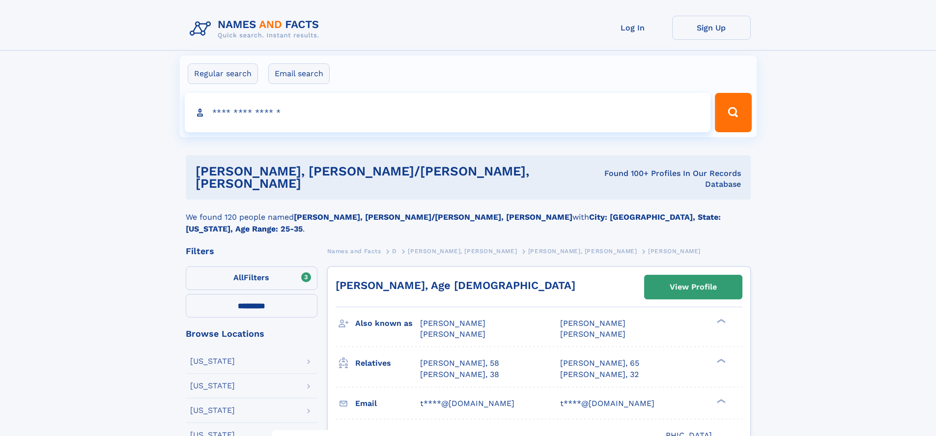 This screenshot has width=936, height=436. Describe the element at coordinates (252, 278) in the screenshot. I see `label: Filters` at that location.